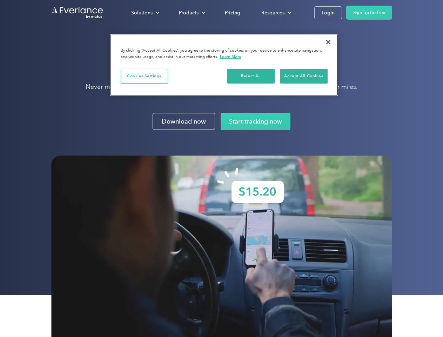 This screenshot has height=337, width=443. What do you see at coordinates (144, 76) in the screenshot?
I see `button: Cookies Settings` at bounding box center [144, 76].